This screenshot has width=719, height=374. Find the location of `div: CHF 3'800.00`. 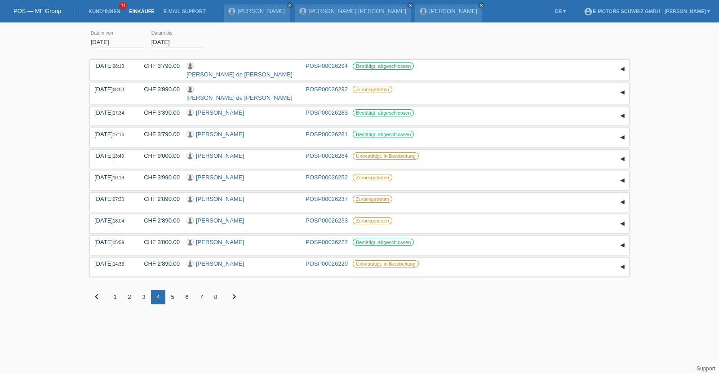

div: CHF 3'800.00 is located at coordinates (158, 242).